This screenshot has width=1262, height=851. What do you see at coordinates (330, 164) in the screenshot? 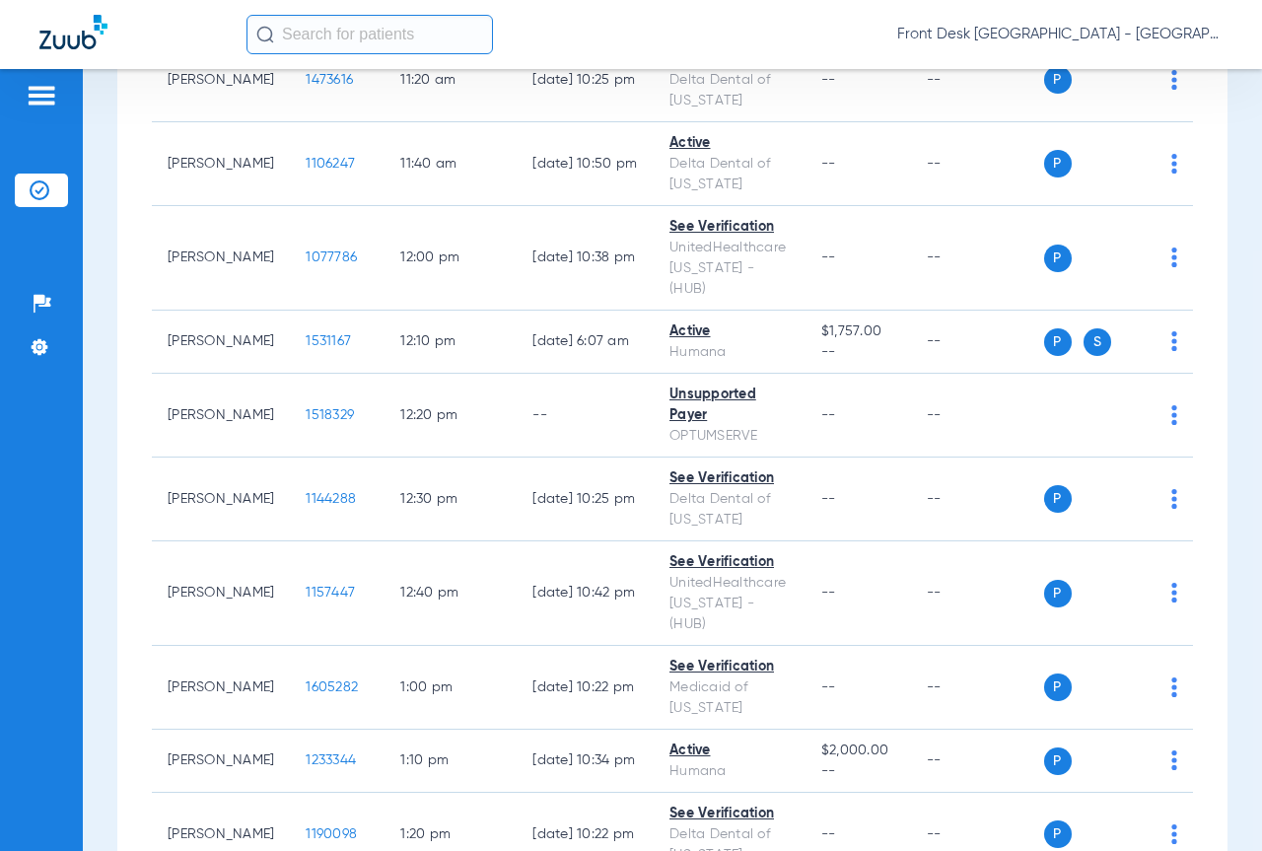
I see `span: 1106247` at bounding box center [330, 164].